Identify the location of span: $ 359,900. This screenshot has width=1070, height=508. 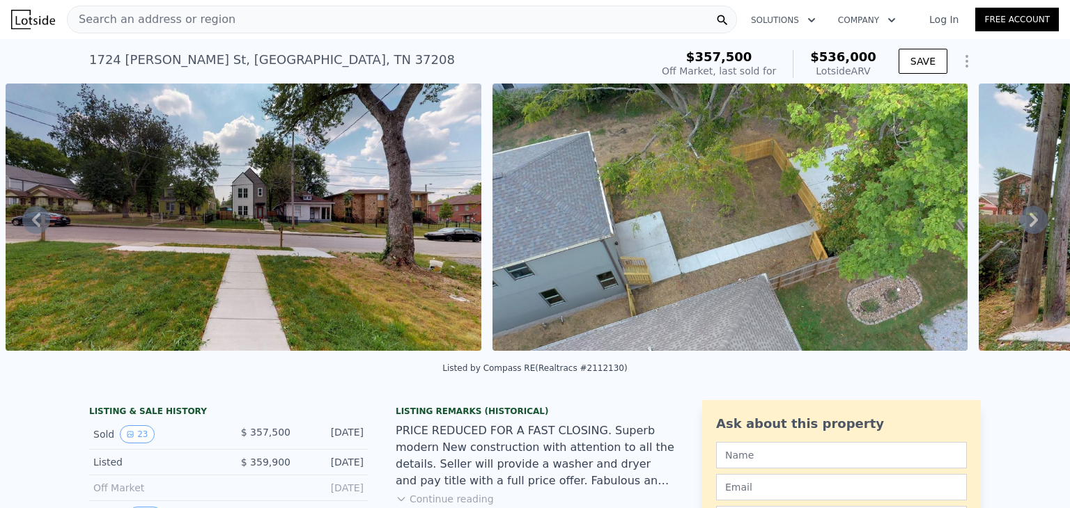
(265, 462).